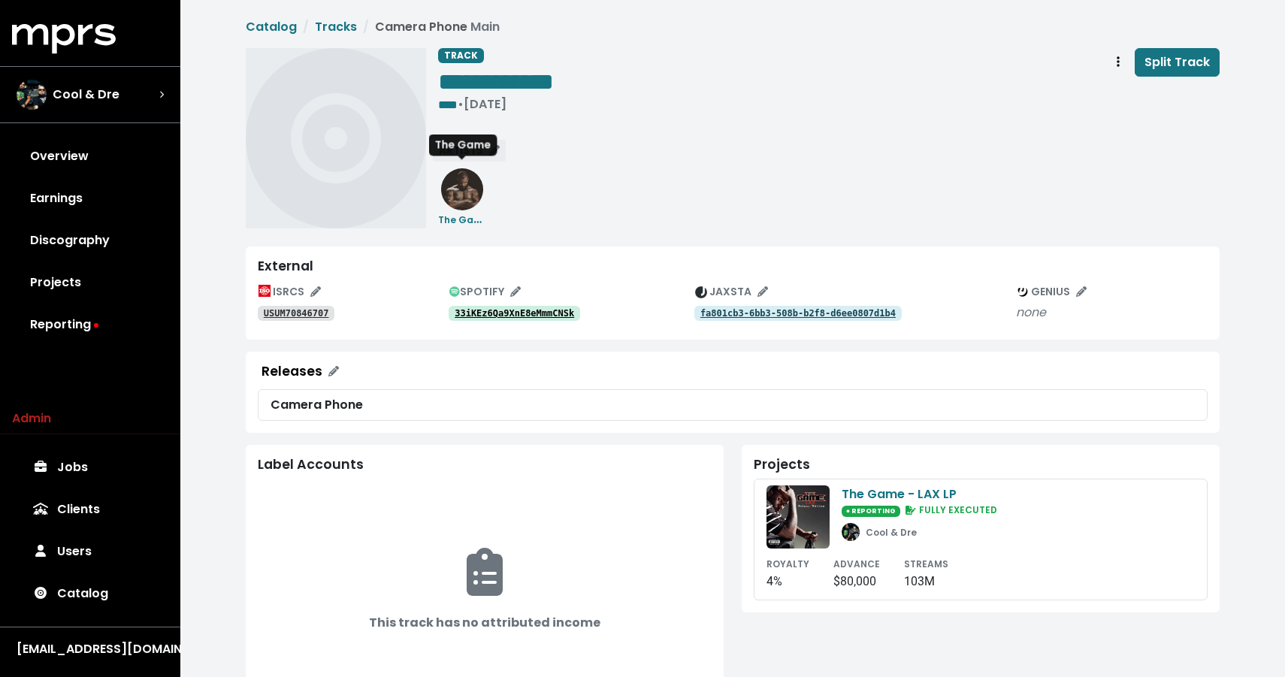  What do you see at coordinates (891, 532) in the screenshot?
I see `small: Cool & Dre` at bounding box center [891, 532].